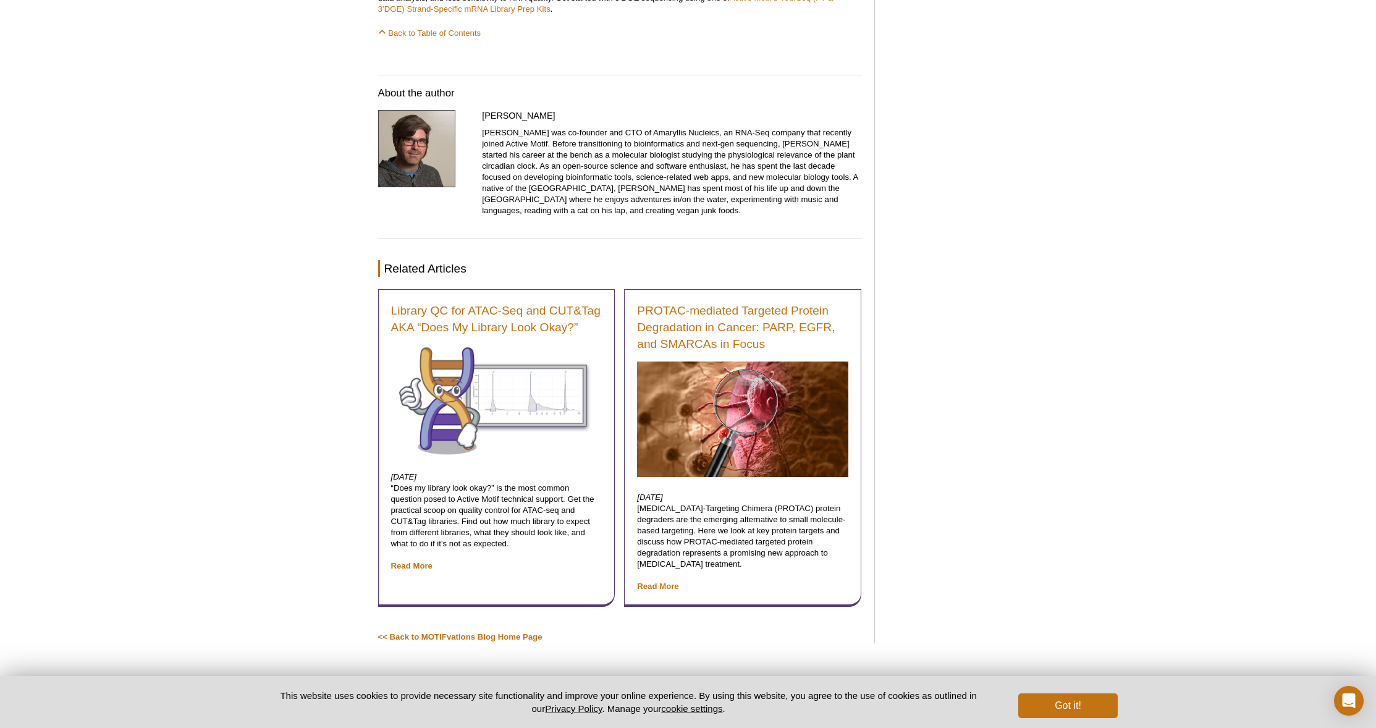  What do you see at coordinates (429, 33) in the screenshot?
I see `a: Back to Table of Contents` at bounding box center [429, 33].